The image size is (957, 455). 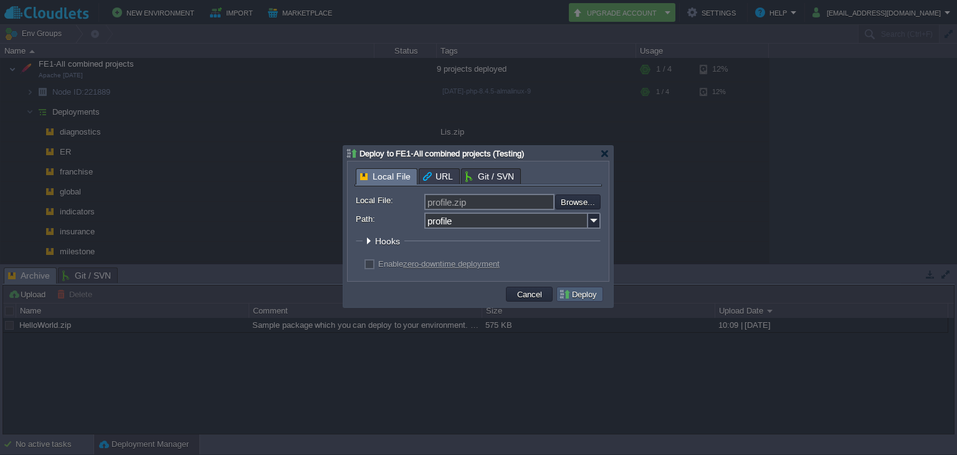 I want to click on label: Local File:, so click(x=389, y=200).